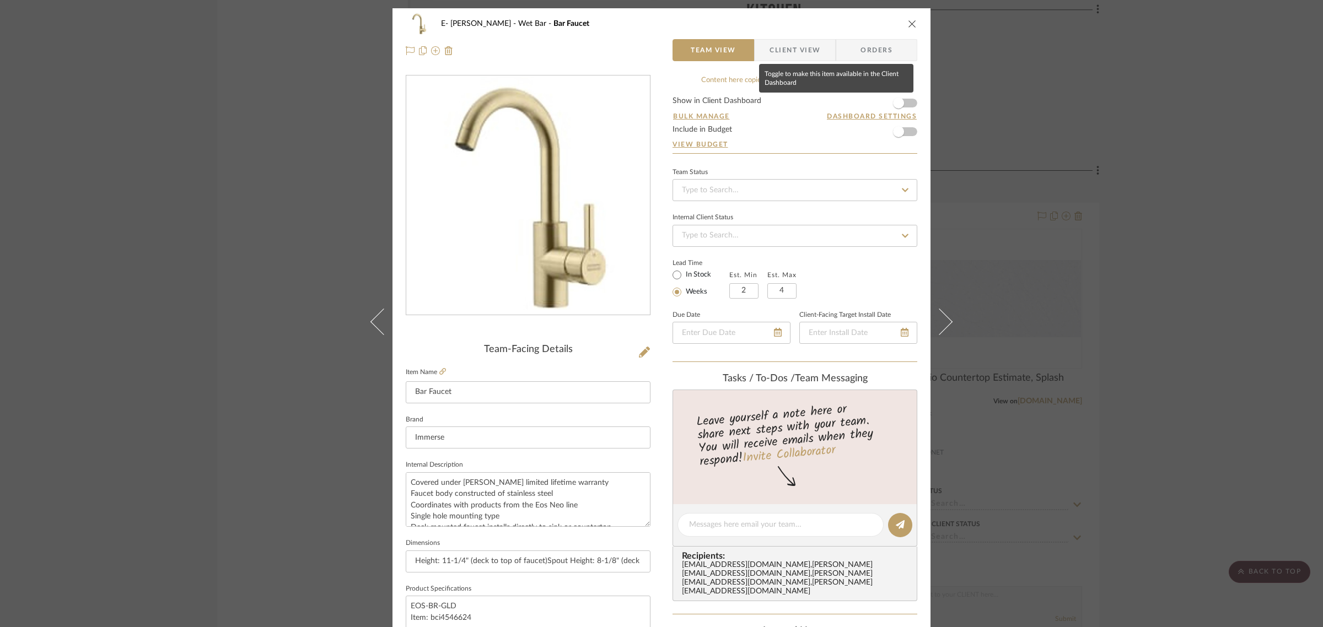  I want to click on input: Enter the dimensions of this item, so click(528, 562).